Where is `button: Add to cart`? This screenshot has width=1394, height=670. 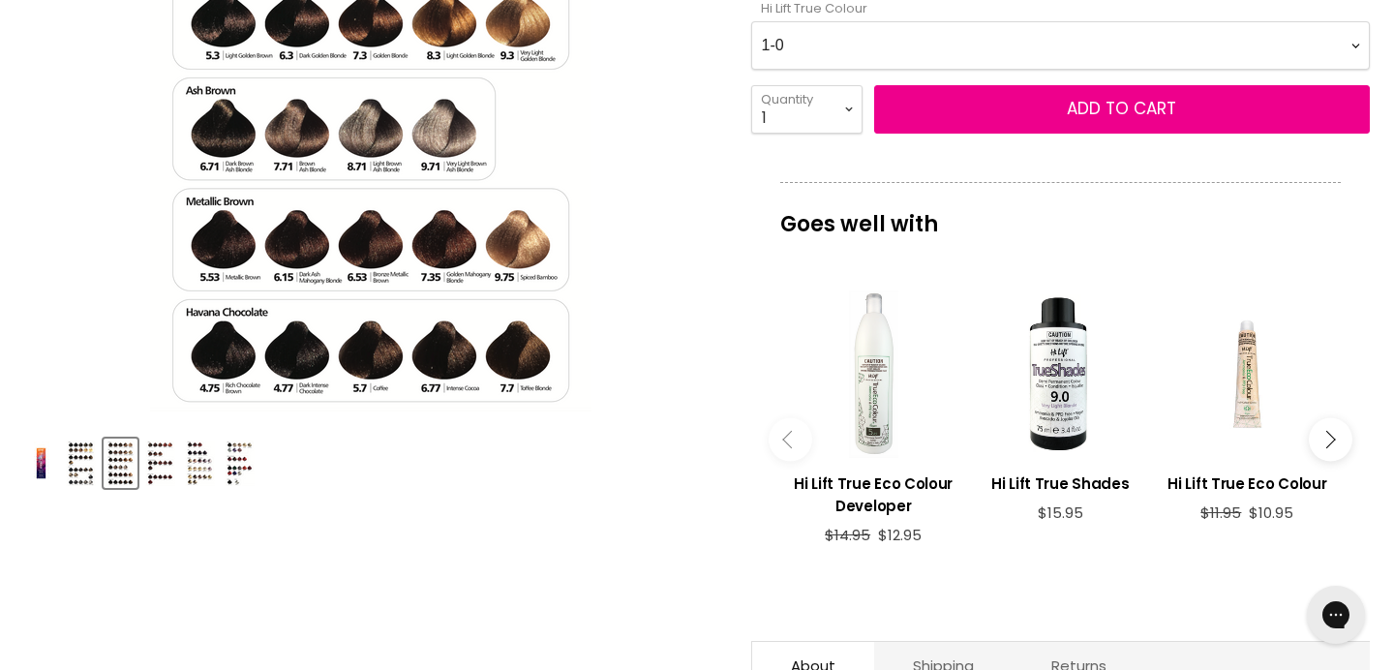 button: Add to cart is located at coordinates (1122, 109).